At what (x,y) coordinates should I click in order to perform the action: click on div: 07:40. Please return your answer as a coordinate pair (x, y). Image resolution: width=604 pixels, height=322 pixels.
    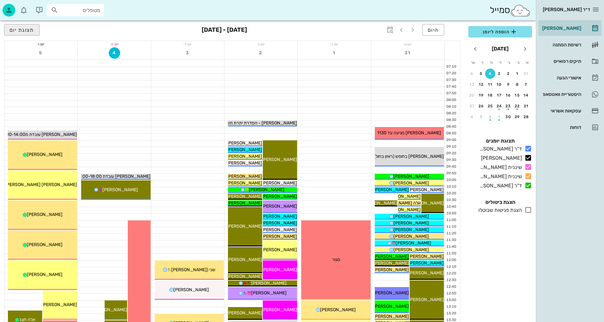
    Looking at the image, I should click on (451, 87).